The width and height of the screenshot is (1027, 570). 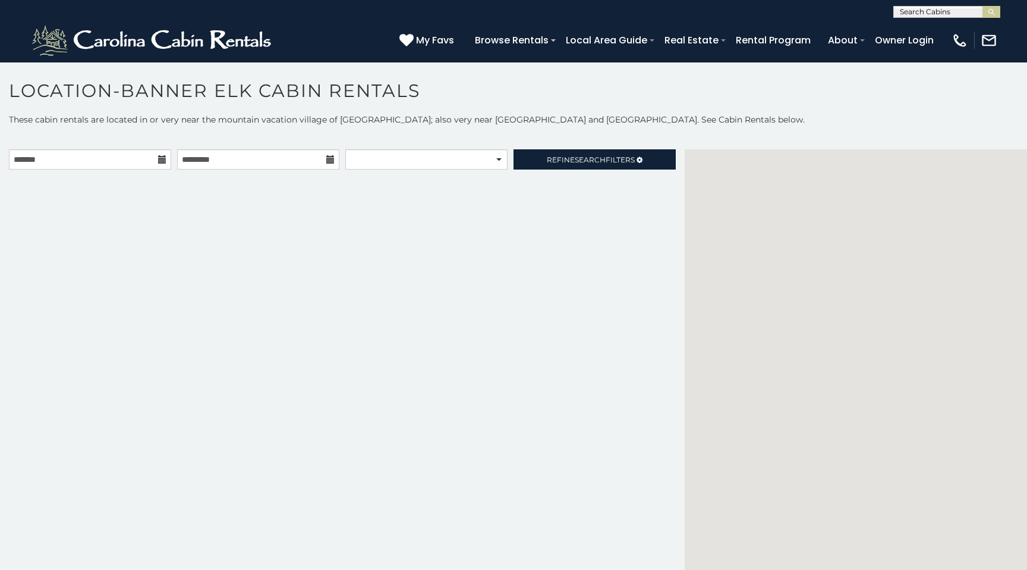 I want to click on span: Refine Filters, so click(x=591, y=159).